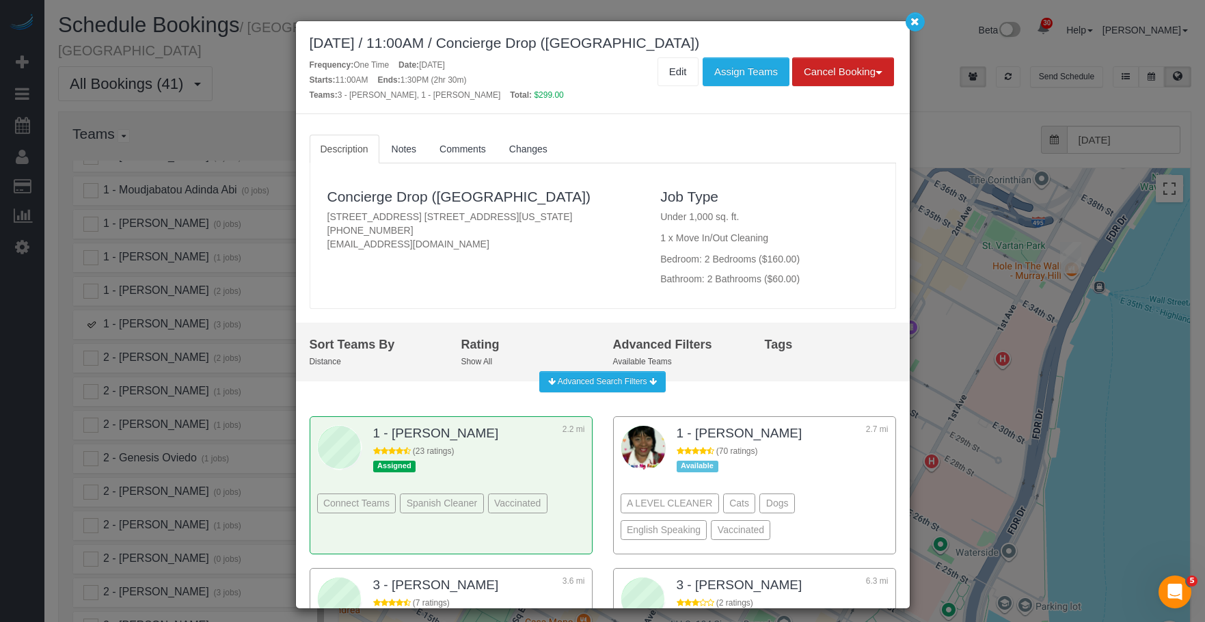 The height and width of the screenshot is (622, 1205). Describe the element at coordinates (325, 362) in the screenshot. I see `small: Distance` at that location.